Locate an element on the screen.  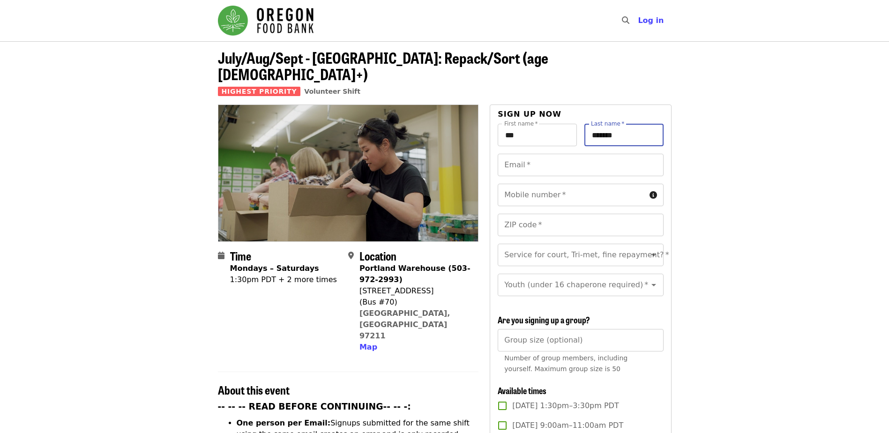
strong: Portland Warehouse (503-972-2993) is located at coordinates (415, 274).